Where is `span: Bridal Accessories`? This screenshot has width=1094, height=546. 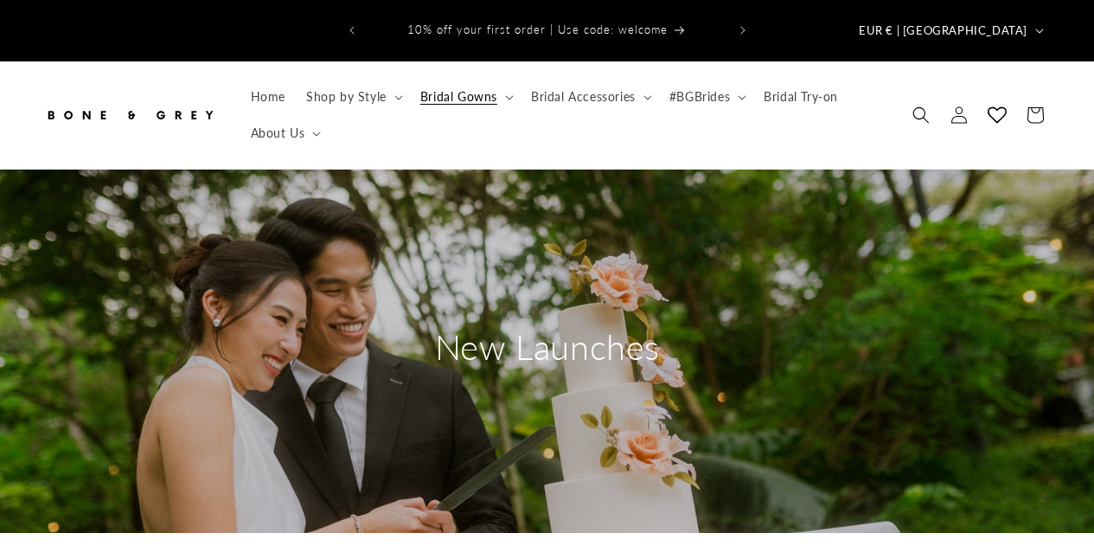 span: Bridal Accessories is located at coordinates (583, 97).